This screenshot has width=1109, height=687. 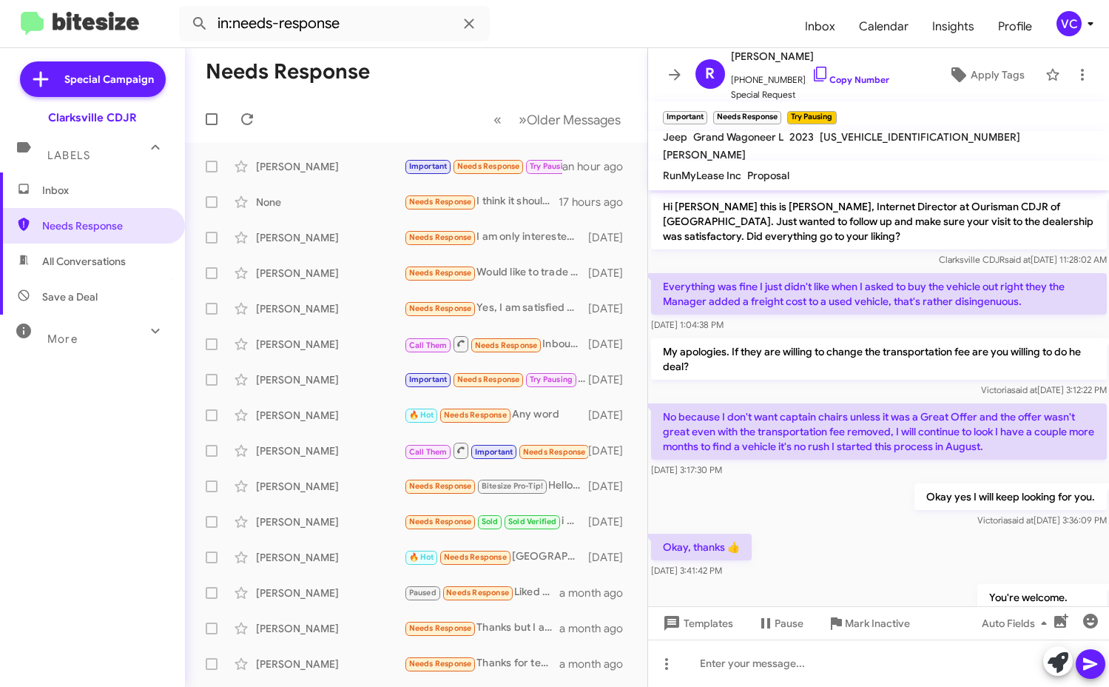 What do you see at coordinates (810, 95) in the screenshot?
I see `span: Special Request` at bounding box center [810, 95].